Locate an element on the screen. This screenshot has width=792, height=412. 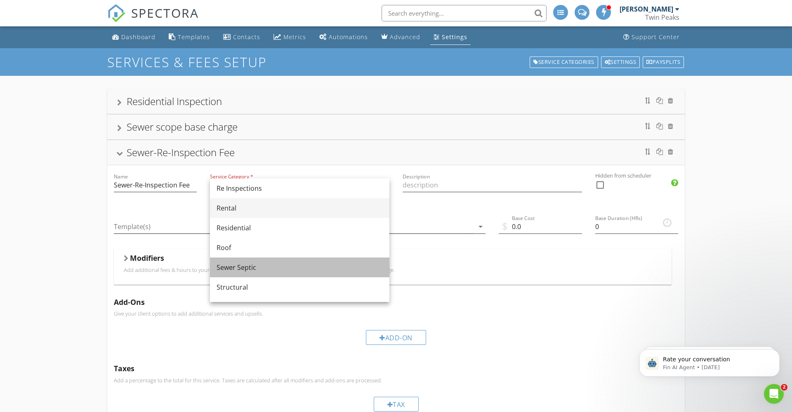
h5: Modifiers is located at coordinates (147, 258).